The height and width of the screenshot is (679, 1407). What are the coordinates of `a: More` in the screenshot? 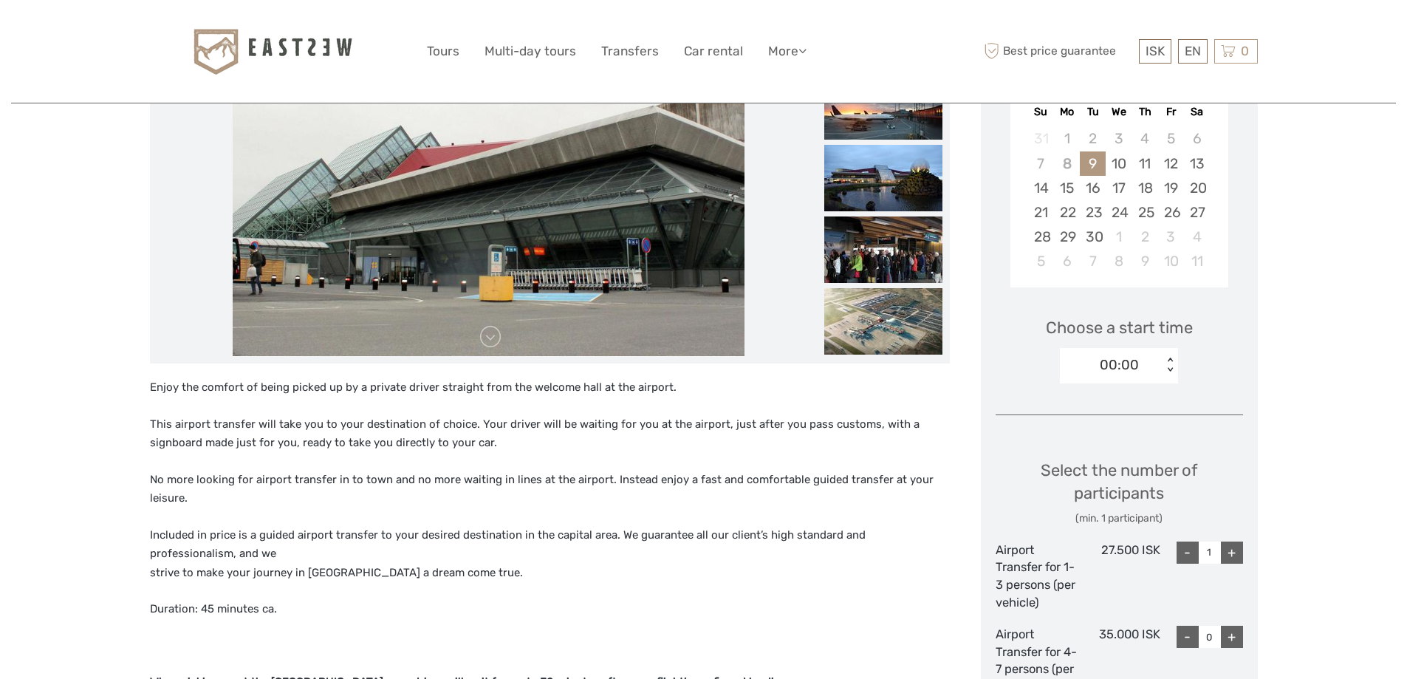 It's located at (788, 51).